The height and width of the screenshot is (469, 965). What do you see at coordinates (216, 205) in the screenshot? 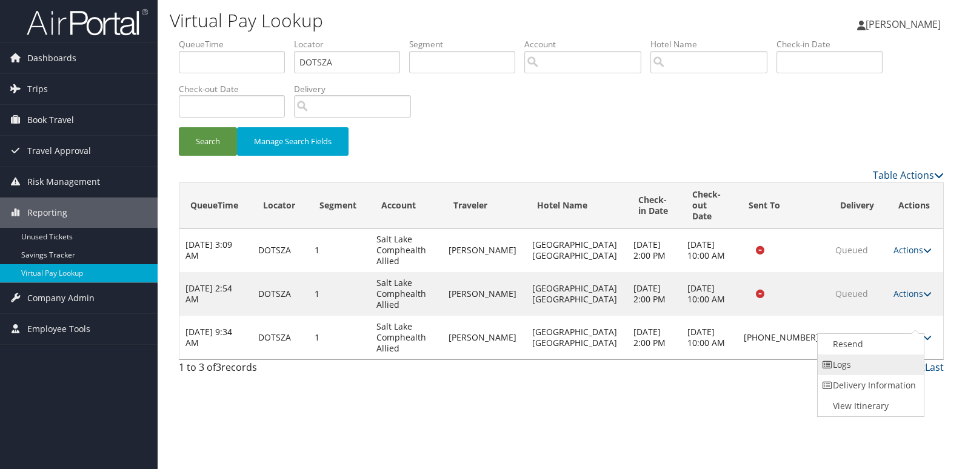
I see `th: QueueTime: activate to sort column ascending` at bounding box center [216, 205].